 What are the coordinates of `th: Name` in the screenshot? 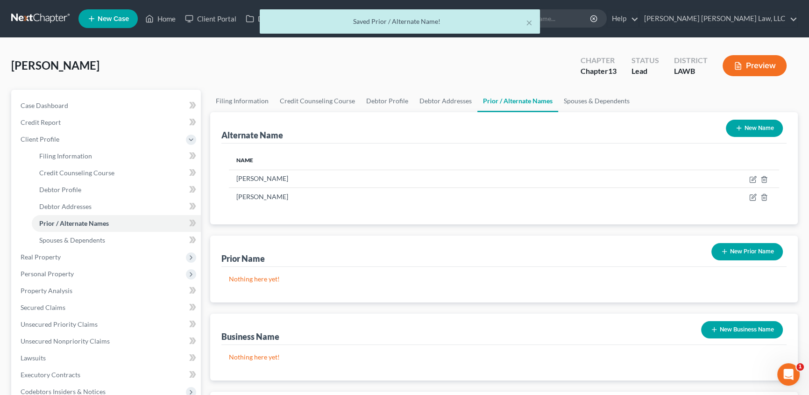 It's located at (405, 160).